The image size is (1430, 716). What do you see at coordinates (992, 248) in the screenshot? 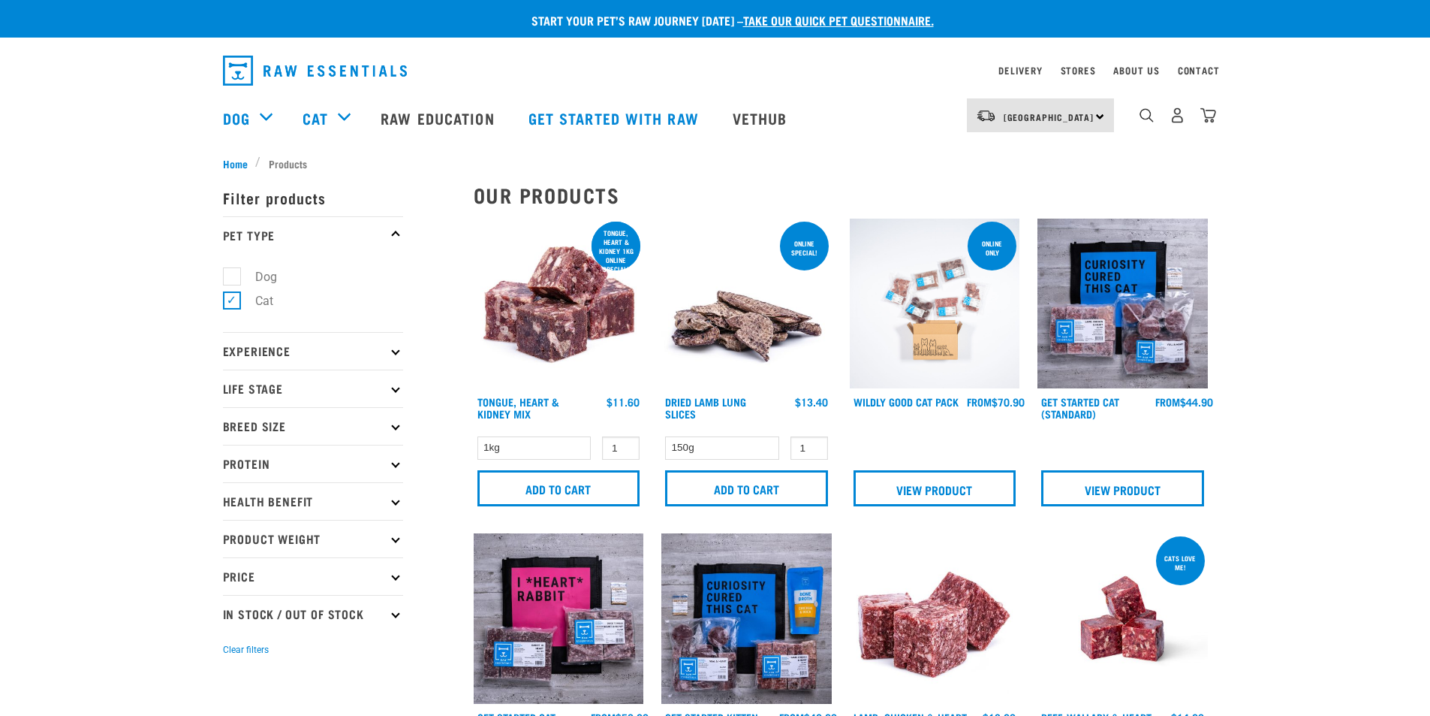
I see `div: ONLINE ONLY` at bounding box center [992, 248].